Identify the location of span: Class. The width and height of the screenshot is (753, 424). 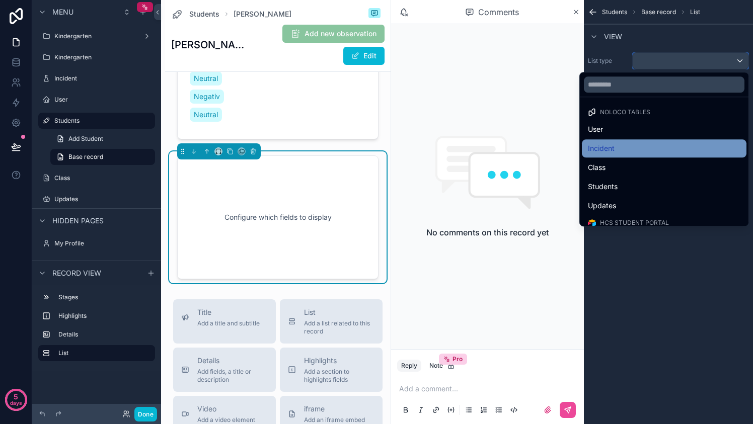
(596, 168).